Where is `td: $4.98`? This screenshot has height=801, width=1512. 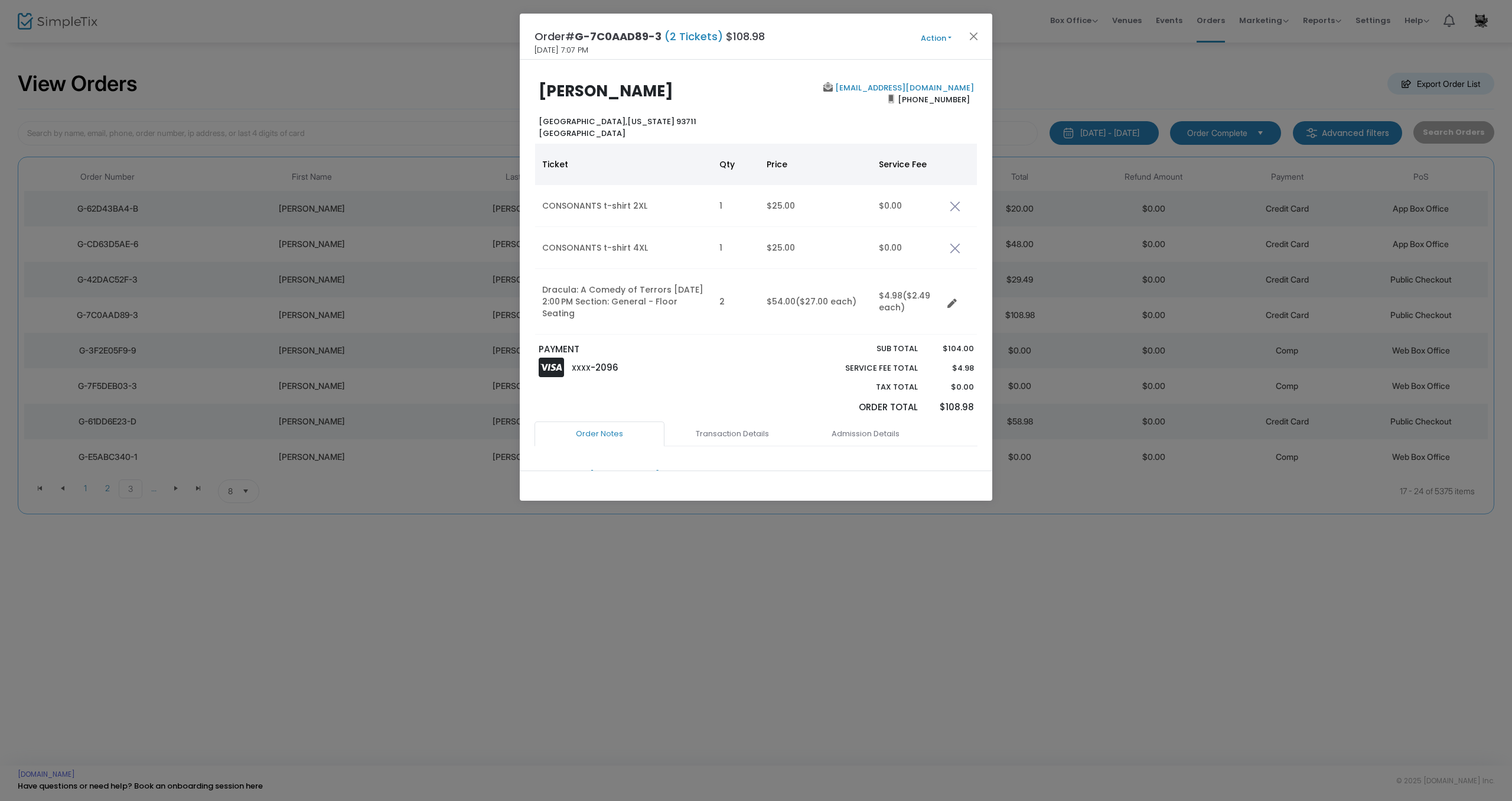
td: $4.98 is located at coordinates (907, 301).